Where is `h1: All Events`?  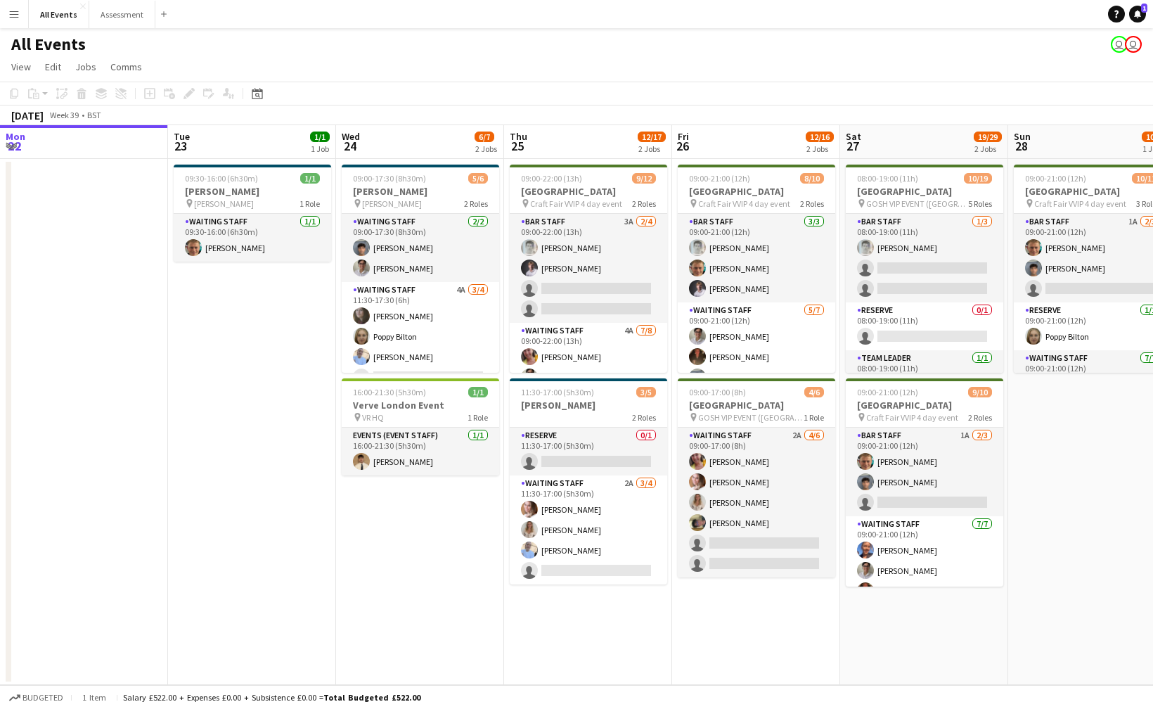
h1: All Events is located at coordinates (49, 44).